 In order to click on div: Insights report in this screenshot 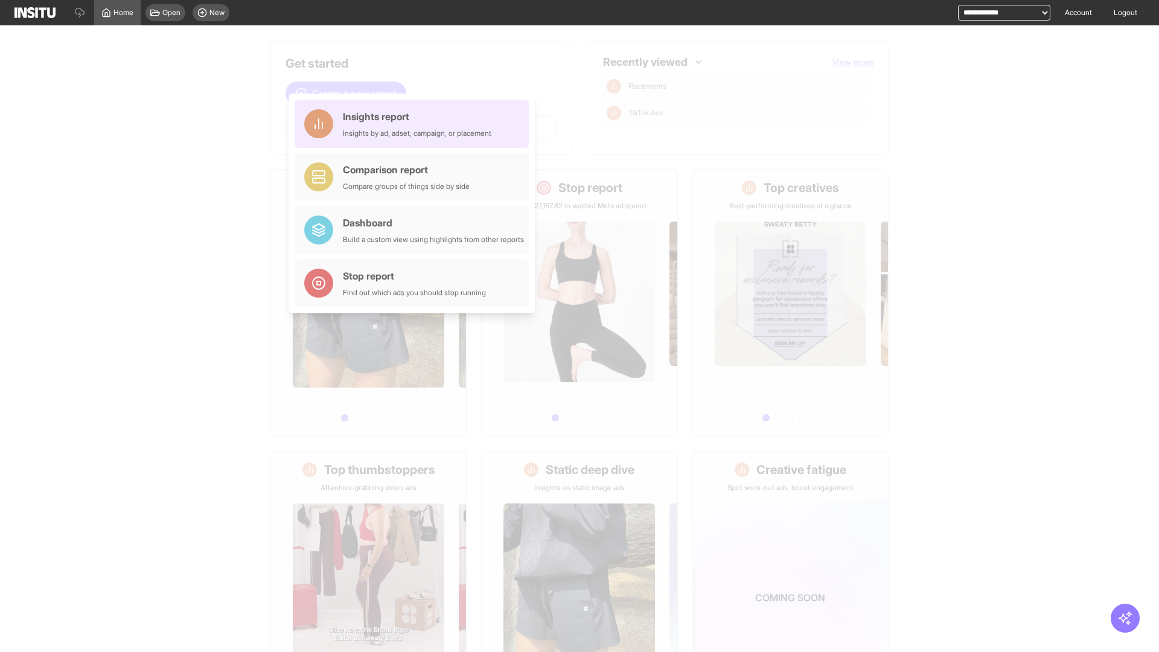, I will do `click(417, 117)`.